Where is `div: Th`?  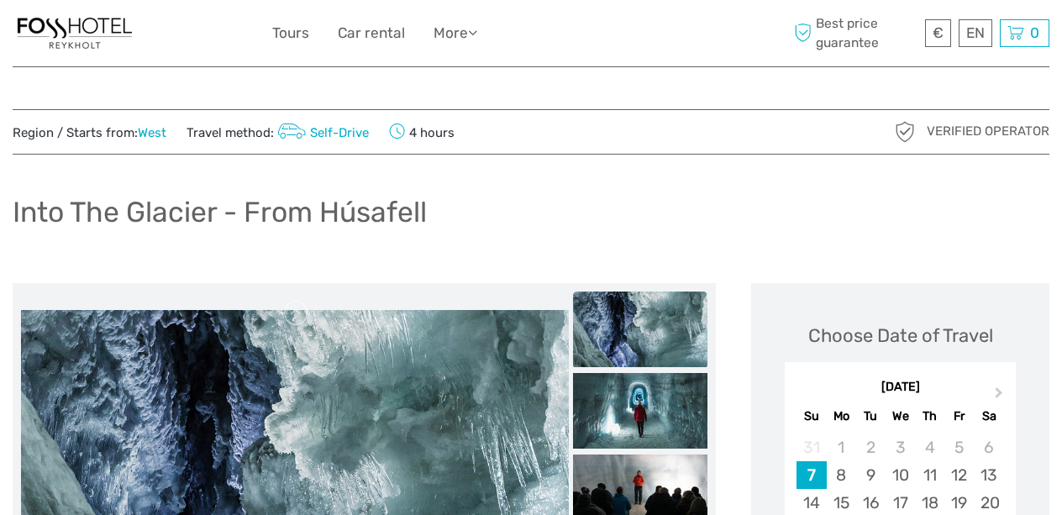 div: Th is located at coordinates (929, 416).